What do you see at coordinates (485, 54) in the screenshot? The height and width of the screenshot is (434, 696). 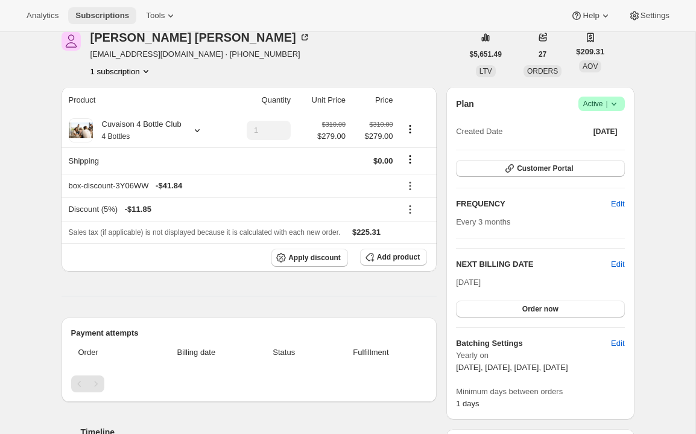 I see `span: $5,651.49` at bounding box center [485, 54].